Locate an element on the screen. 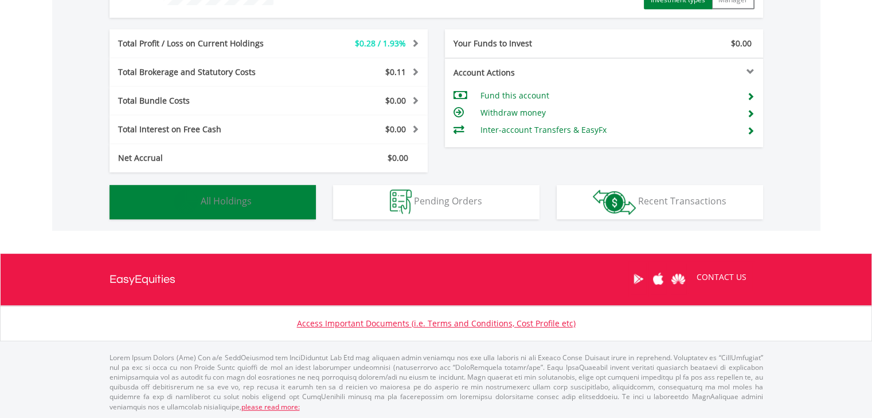 The image size is (872, 418). span: Recent Transactions is located at coordinates (682, 201).